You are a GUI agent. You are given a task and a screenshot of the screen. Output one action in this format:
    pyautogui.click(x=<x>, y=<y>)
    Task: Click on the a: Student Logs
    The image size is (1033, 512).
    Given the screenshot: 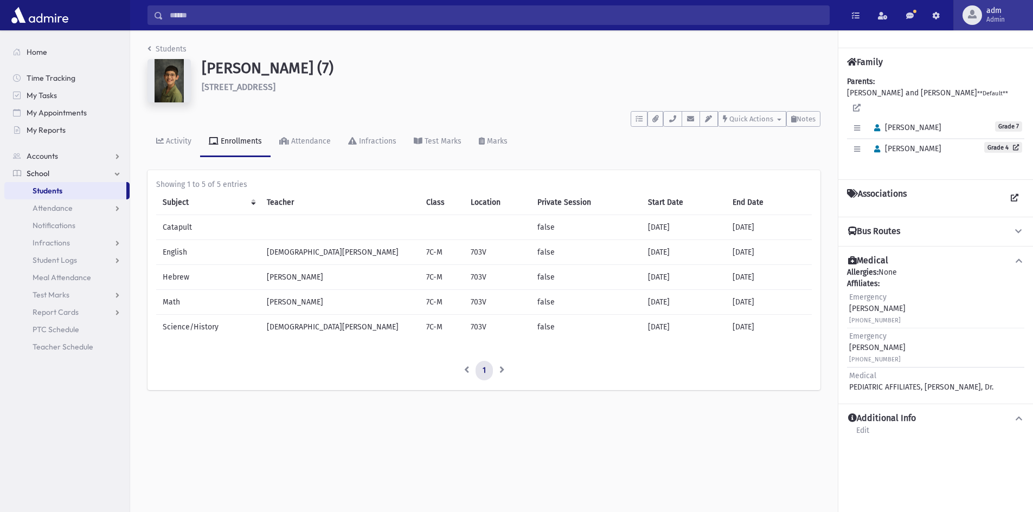 What is the action you would take?
    pyautogui.click(x=67, y=260)
    